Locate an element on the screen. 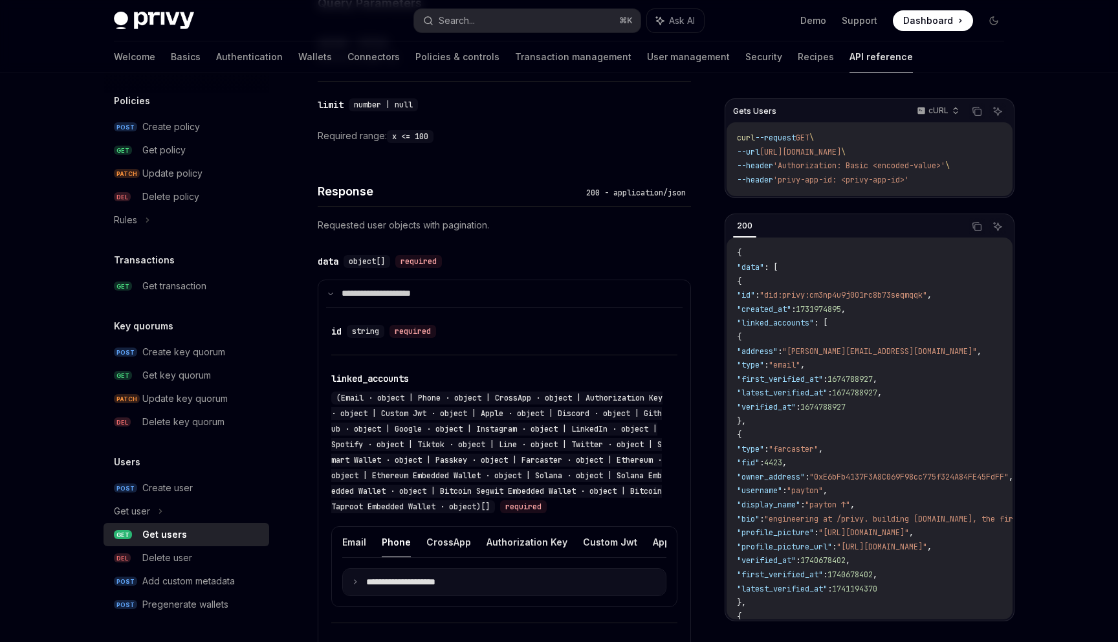 The height and width of the screenshot is (642, 1118). h5: Key quorums is located at coordinates (144, 326).